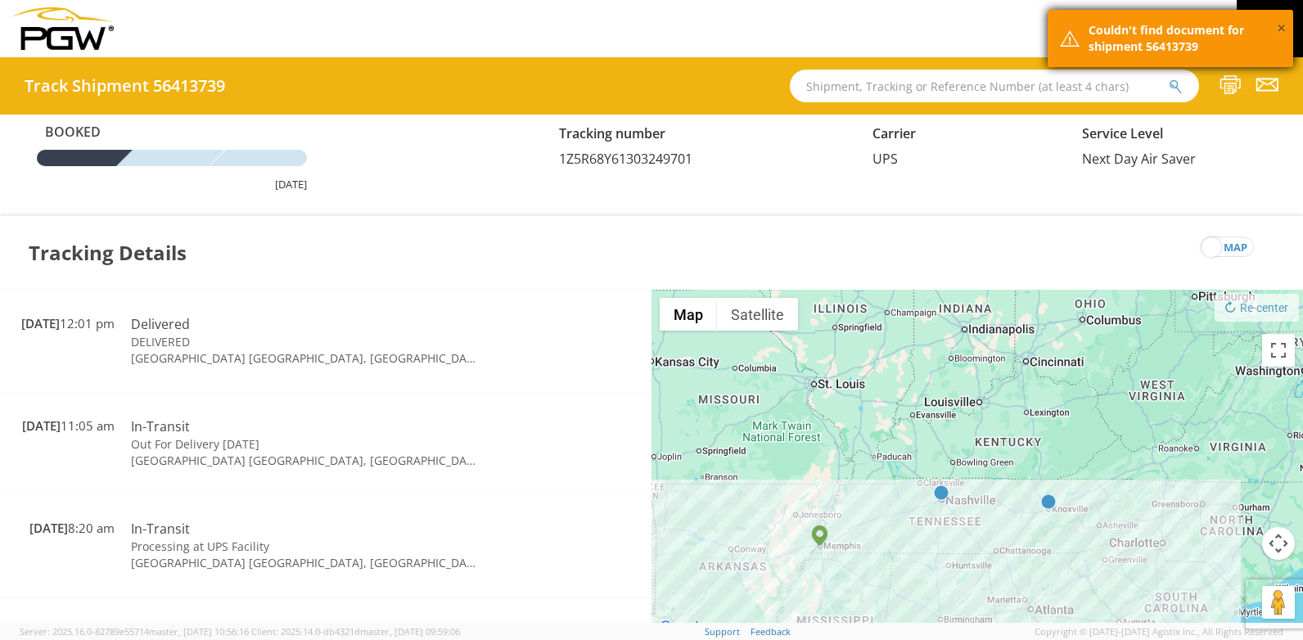 Image resolution: width=1303 pixels, height=640 pixels. What do you see at coordinates (683, 628) in the screenshot?
I see `img: Google` at bounding box center [683, 628].